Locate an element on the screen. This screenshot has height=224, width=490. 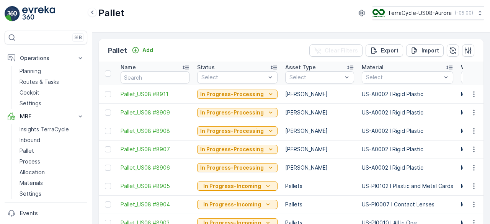
button: MRF is located at coordinates (46, 116).